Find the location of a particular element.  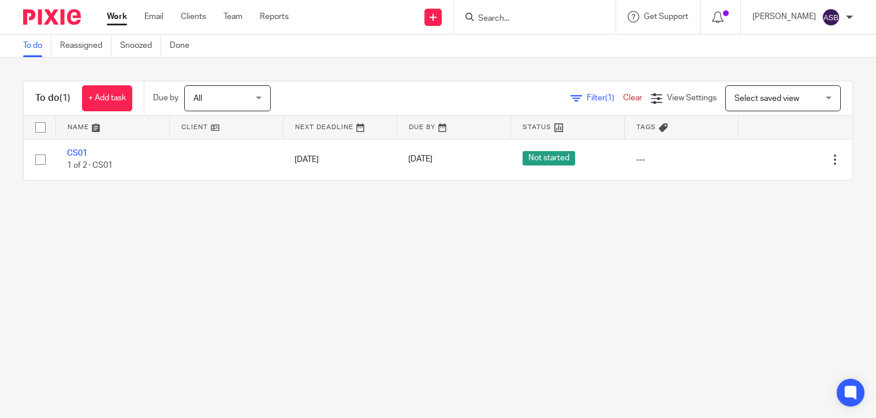

input: Search is located at coordinates (529, 19).